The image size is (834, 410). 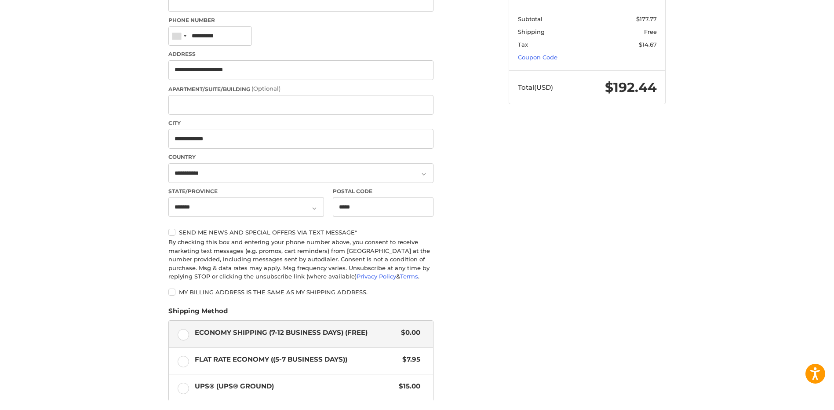 I want to click on label: Phone Number, so click(x=301, y=20).